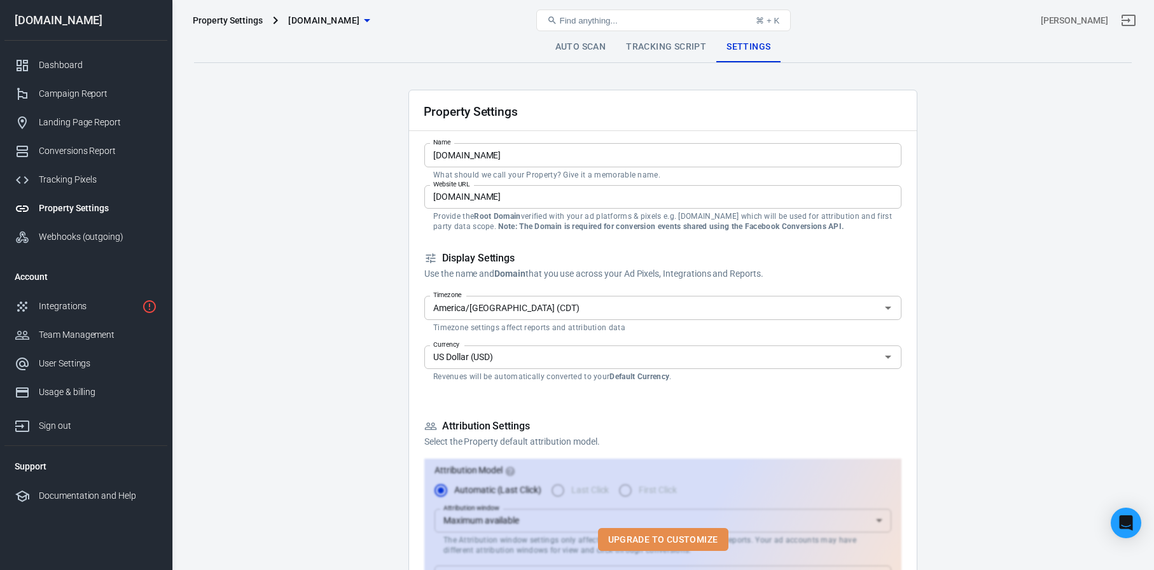 The width and height of the screenshot is (1154, 570). I want to click on p: Revenues will be automatically converted to your ., so click(663, 377).